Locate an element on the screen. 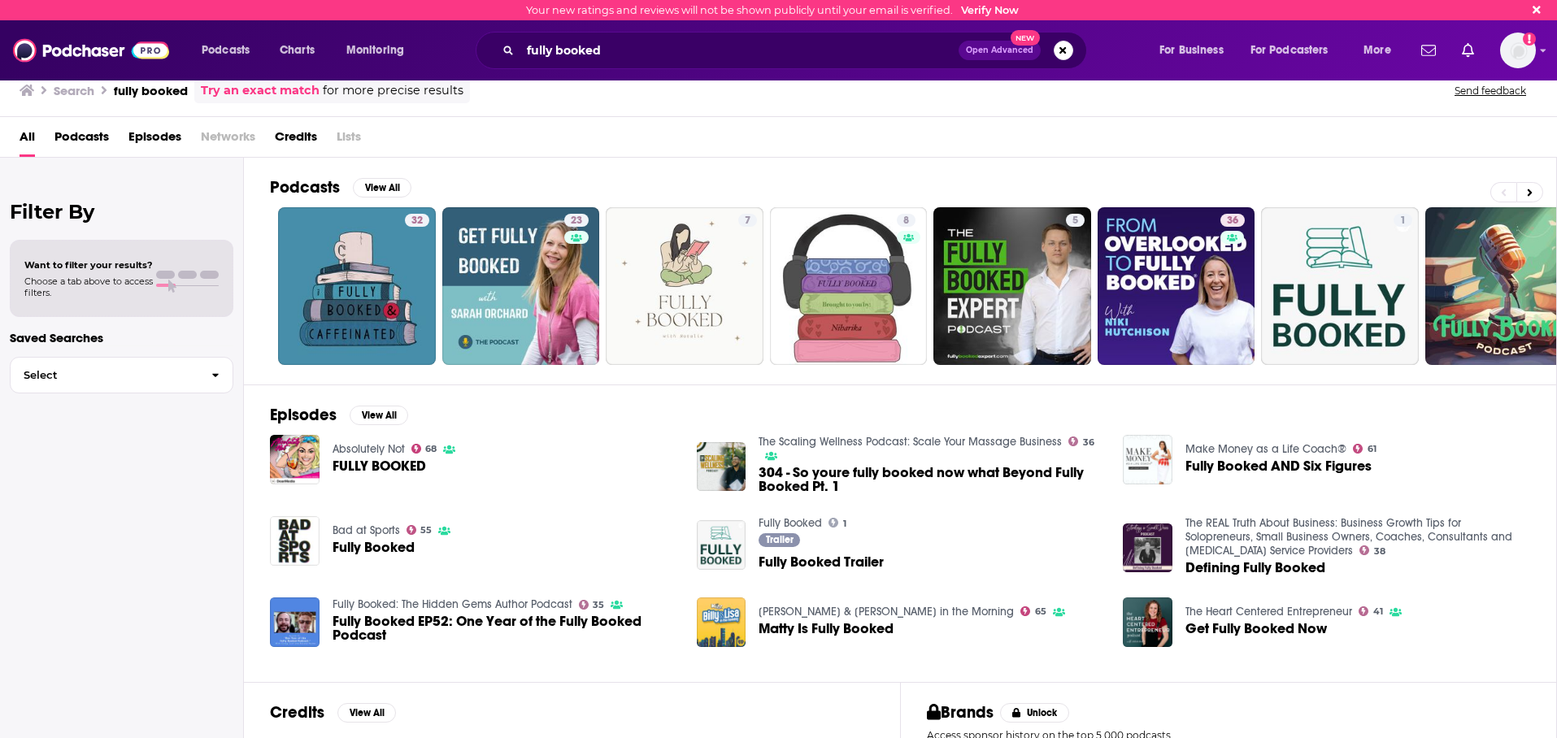 The height and width of the screenshot is (738, 1557). div: Your new ratings and reviews will not be shown publicly until your email is verified. is located at coordinates (772, 10).